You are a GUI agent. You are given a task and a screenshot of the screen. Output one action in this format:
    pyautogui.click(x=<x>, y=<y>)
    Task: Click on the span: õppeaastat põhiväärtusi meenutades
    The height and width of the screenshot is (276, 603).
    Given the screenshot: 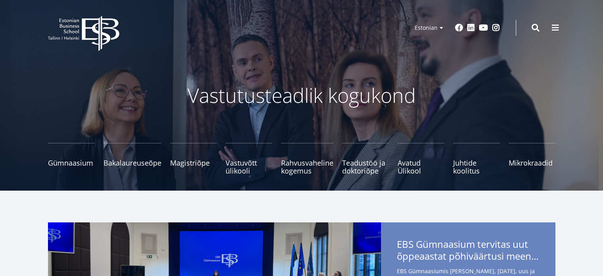 What is the action you would take?
    pyautogui.click(x=469, y=256)
    